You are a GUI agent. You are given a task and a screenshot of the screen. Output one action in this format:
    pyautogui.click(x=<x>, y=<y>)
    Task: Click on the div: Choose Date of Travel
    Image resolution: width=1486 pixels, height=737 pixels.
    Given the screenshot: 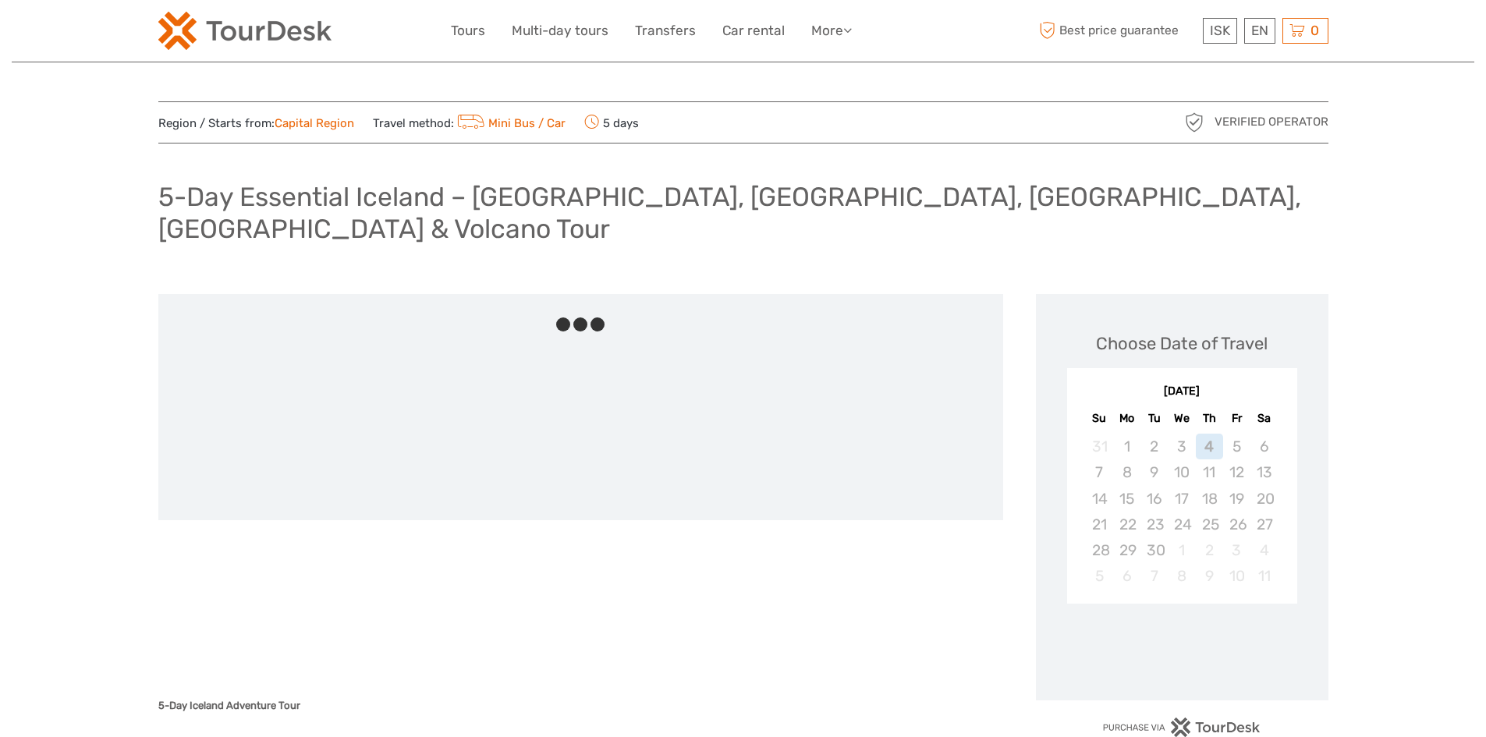 What is the action you would take?
    pyautogui.click(x=1182, y=343)
    